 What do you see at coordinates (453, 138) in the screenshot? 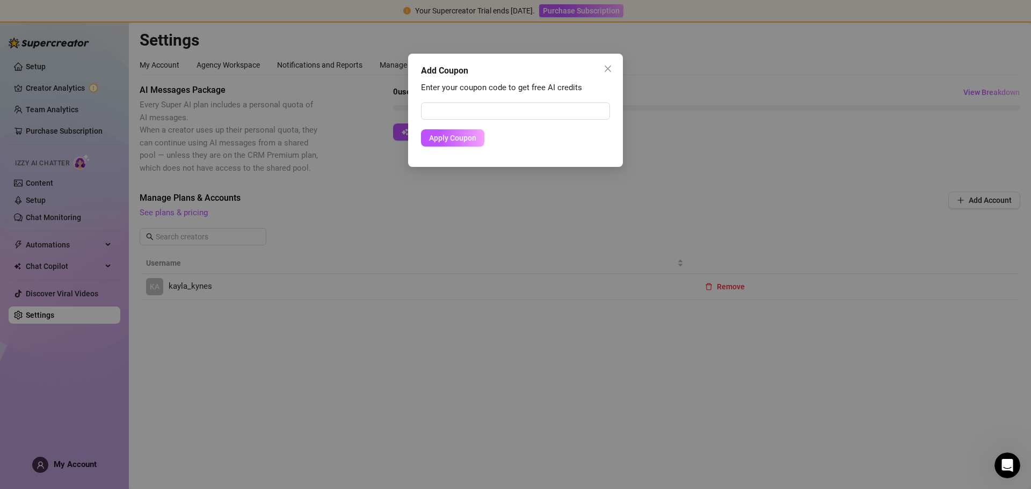
I see `button: Apply Coupon` at bounding box center [453, 138].